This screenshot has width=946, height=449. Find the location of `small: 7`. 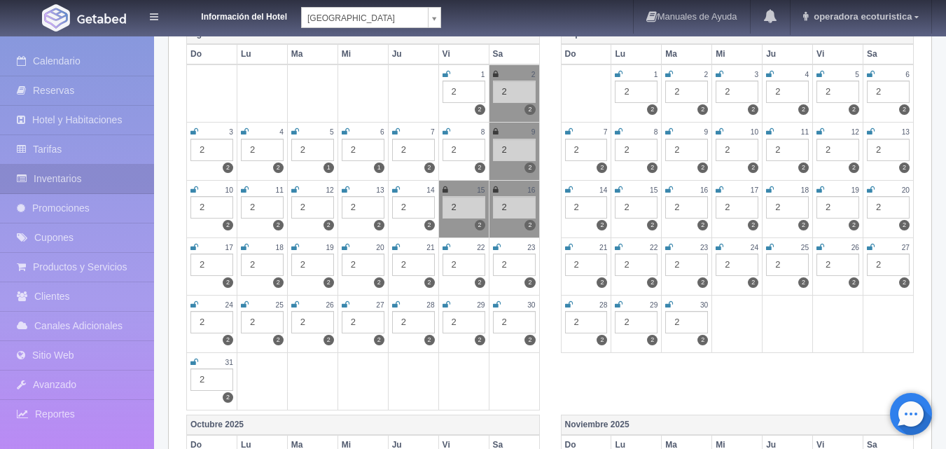

small: 7 is located at coordinates (433, 132).